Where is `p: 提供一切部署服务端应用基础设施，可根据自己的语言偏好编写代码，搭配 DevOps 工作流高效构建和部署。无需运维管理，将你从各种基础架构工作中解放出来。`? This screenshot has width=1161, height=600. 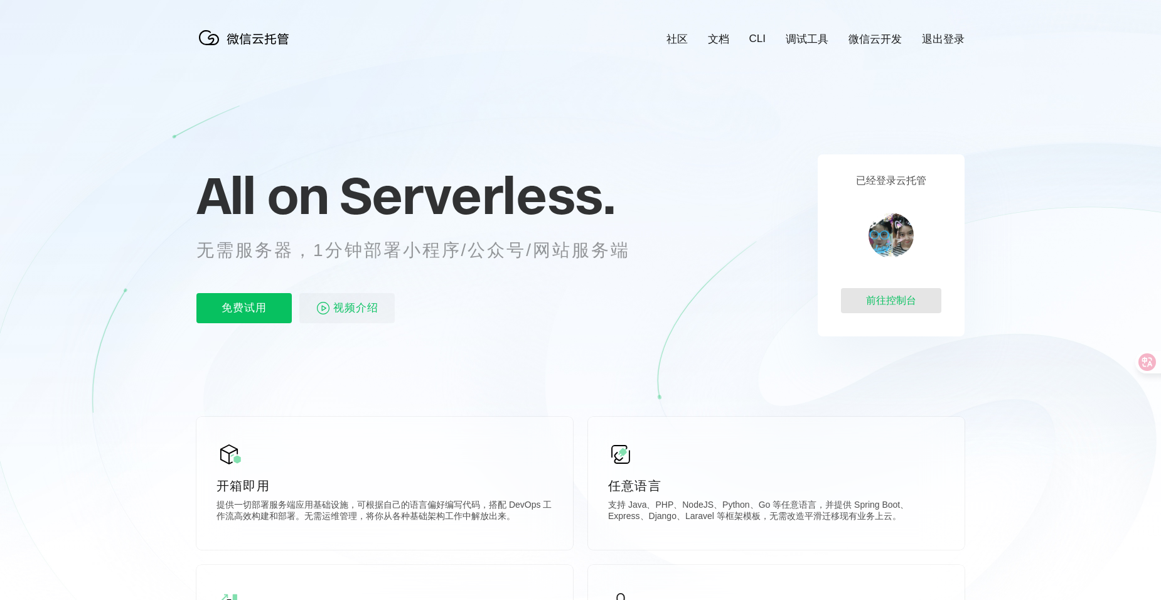 p: 提供一切部署服务端应用基础设施，可根据自己的语言偏好编写代码，搭配 DevOps 工作流高效构建和部署。无需运维管理，将你从各种基础架构工作中解放出来。 is located at coordinates (385, 512).